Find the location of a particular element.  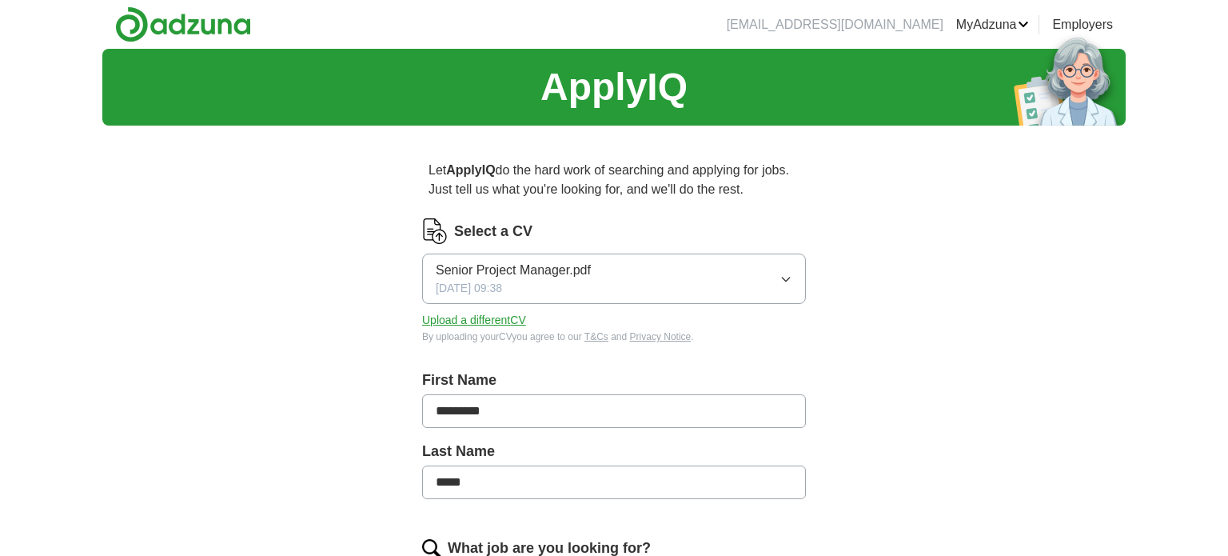

label: Select a CV is located at coordinates (493, 231).